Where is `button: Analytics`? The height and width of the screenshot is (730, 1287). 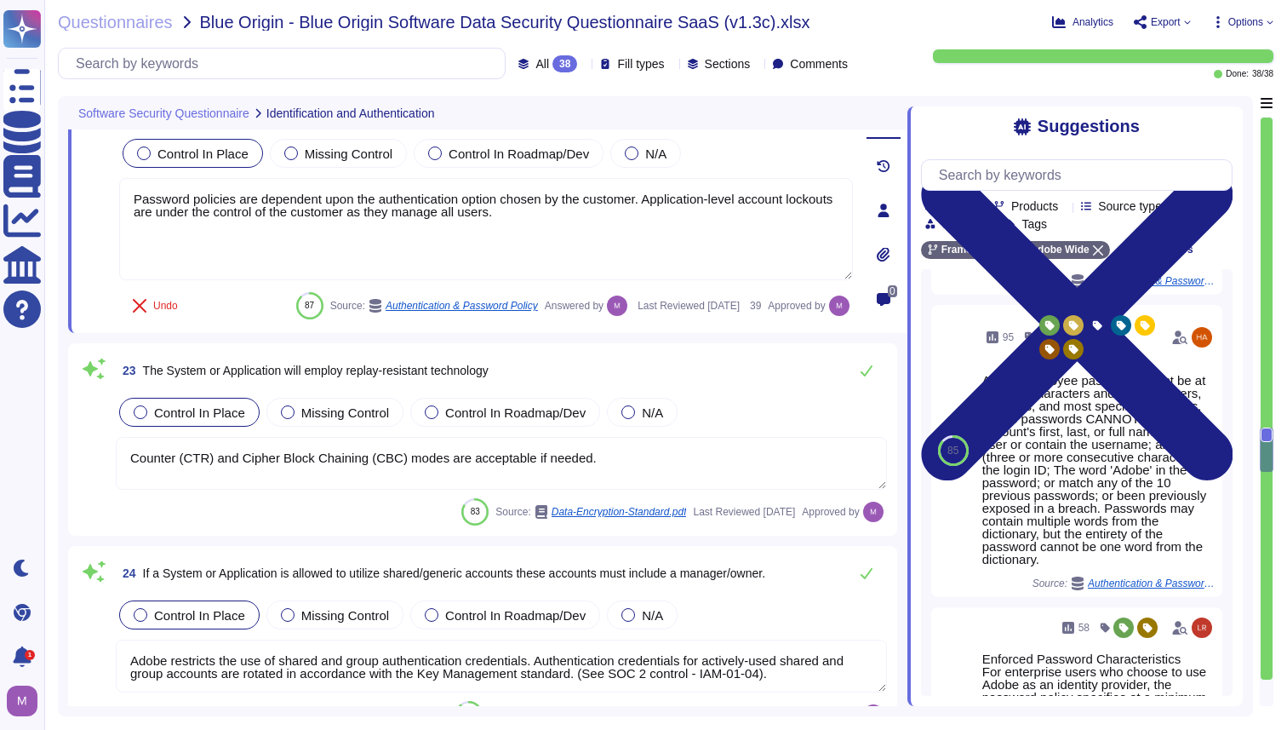
button: Analytics is located at coordinates (1083, 22).